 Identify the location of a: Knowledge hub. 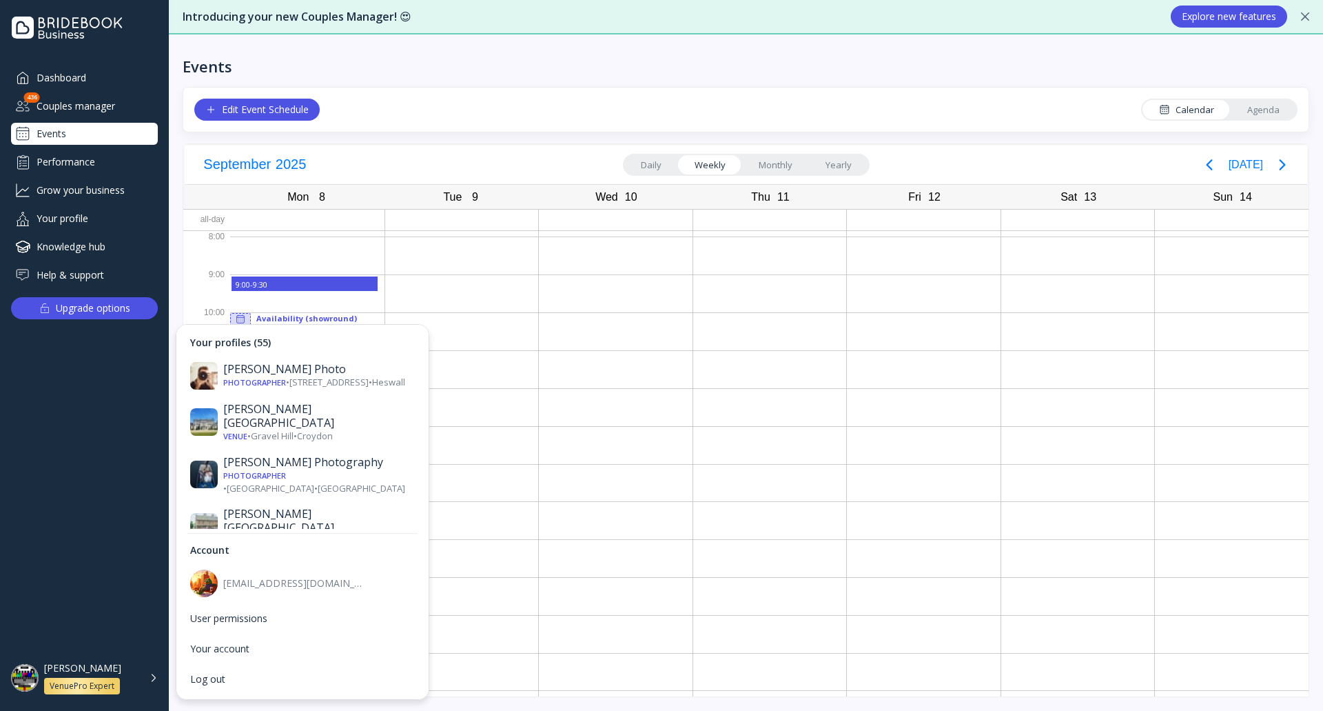
(84, 246).